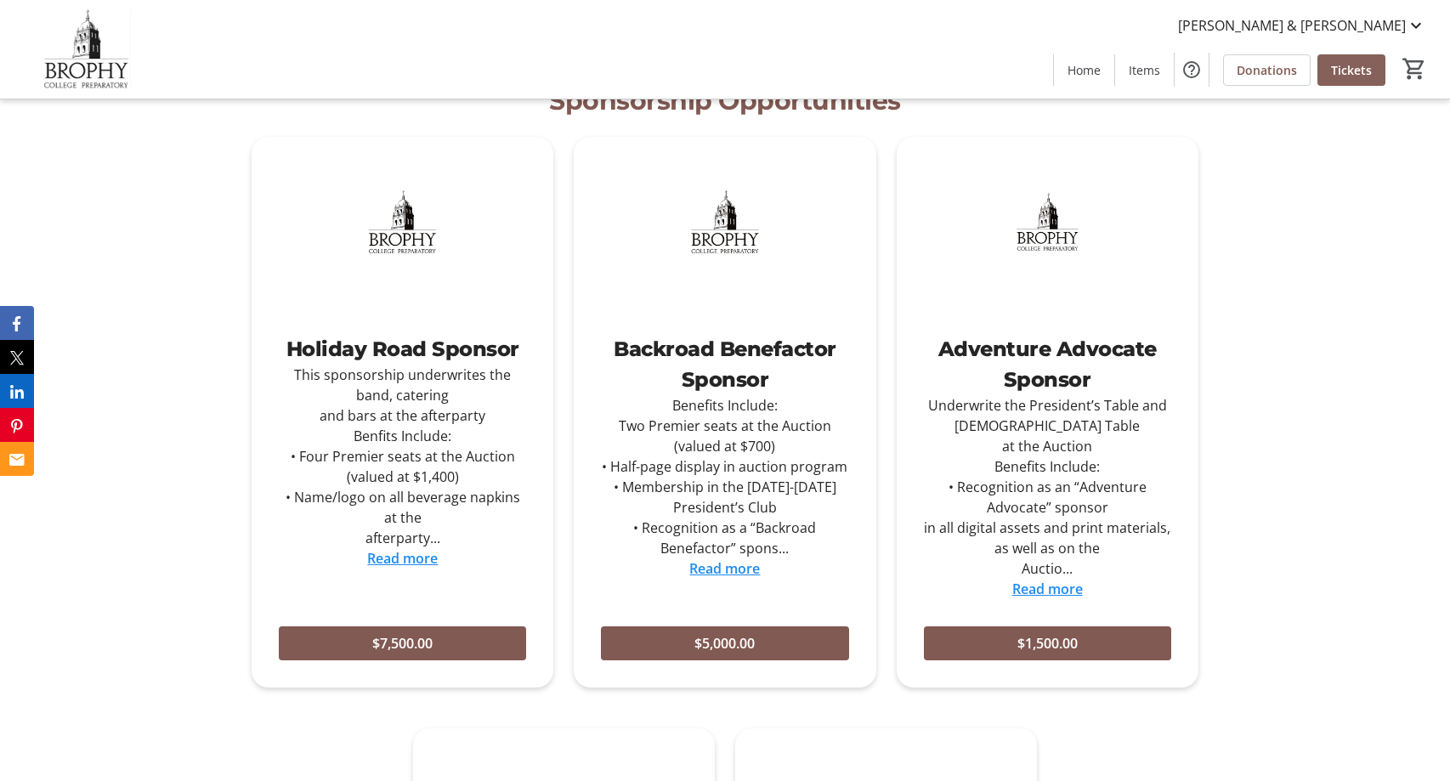 This screenshot has height=781, width=1450. I want to click on button: Cart, so click(1414, 69).